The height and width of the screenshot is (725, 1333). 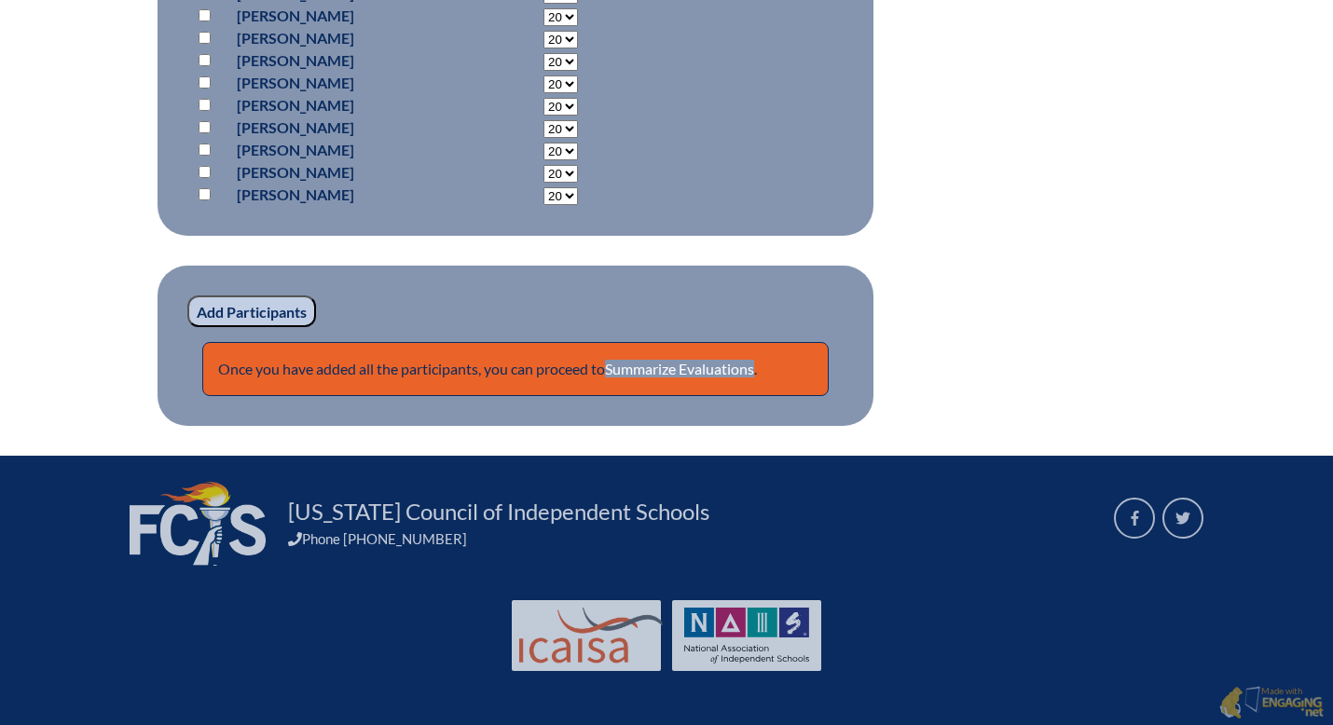 What do you see at coordinates (252, 311) in the screenshot?
I see `input: Add Participants` at bounding box center [252, 311].